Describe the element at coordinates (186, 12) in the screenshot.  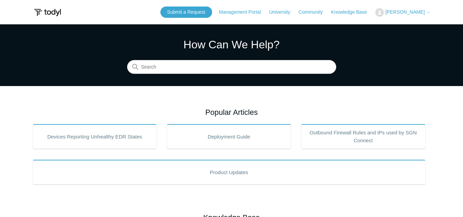
I see `a: Submit a Request` at that location.